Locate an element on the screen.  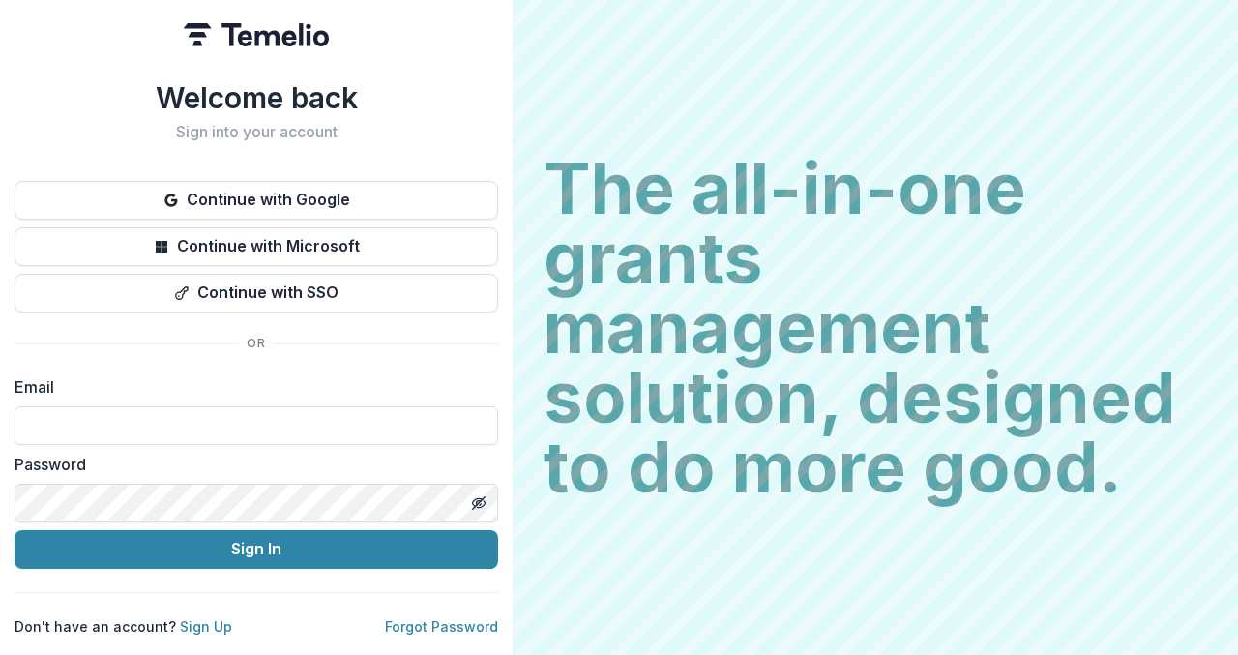
button: Continue with SSO is located at coordinates (256, 293).